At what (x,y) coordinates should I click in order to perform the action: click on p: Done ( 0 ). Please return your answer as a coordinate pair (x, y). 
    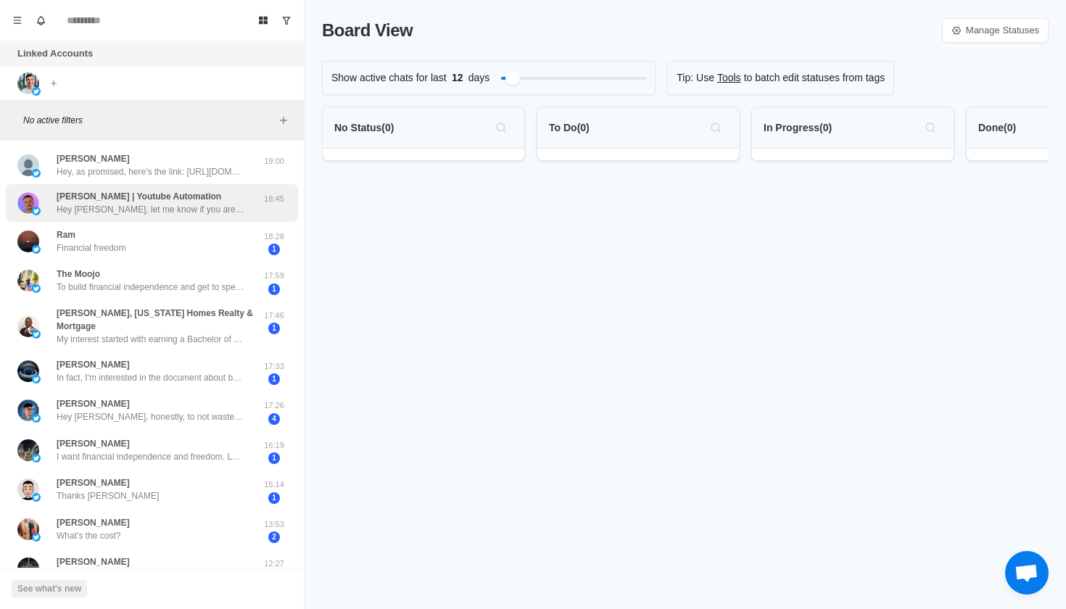
    Looking at the image, I should click on (997, 128).